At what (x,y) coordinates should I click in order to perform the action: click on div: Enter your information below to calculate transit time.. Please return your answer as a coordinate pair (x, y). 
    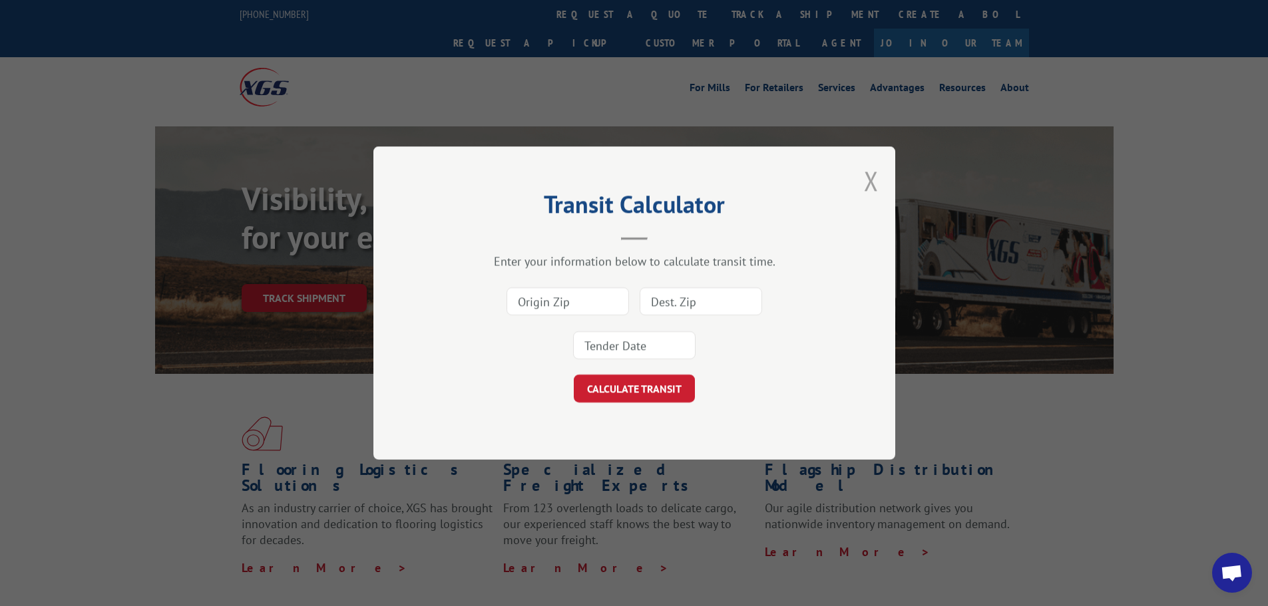
    Looking at the image, I should click on (634, 261).